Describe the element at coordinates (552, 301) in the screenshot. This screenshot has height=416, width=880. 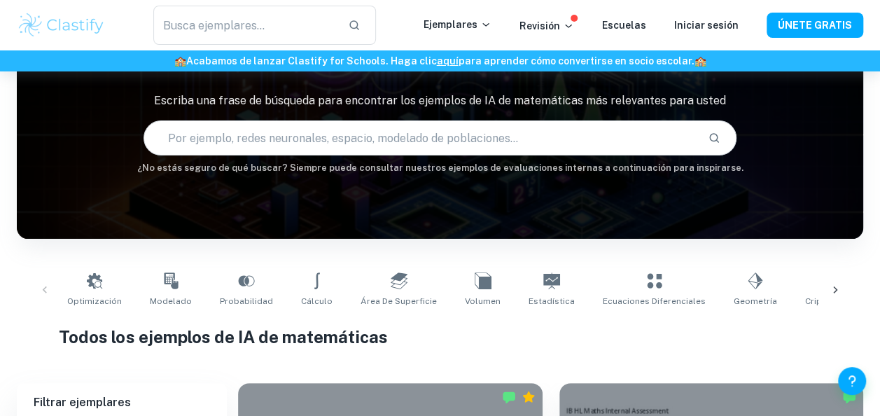
I see `span: Estadística` at that location.